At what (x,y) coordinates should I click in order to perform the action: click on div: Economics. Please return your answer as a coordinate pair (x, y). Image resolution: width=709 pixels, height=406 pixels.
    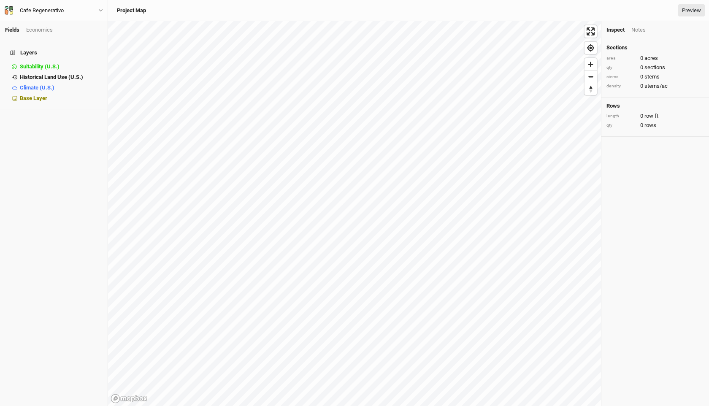
    Looking at the image, I should click on (39, 30).